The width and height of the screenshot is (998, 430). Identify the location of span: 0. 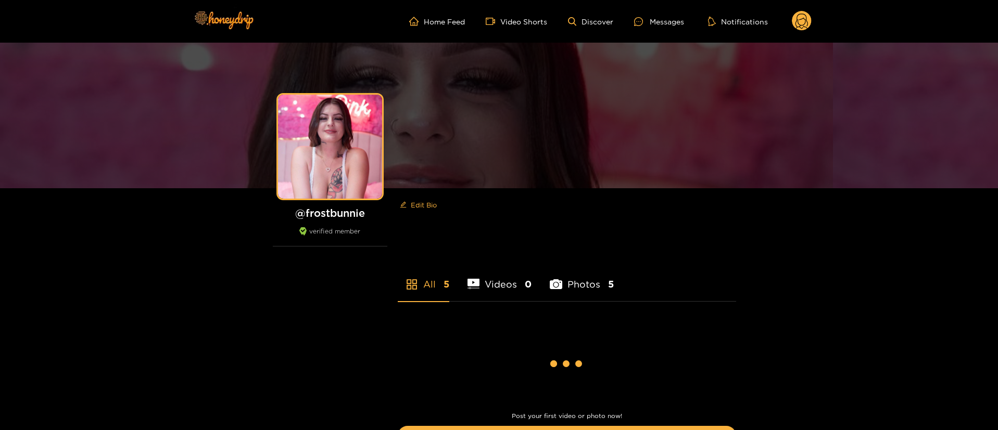
(528, 284).